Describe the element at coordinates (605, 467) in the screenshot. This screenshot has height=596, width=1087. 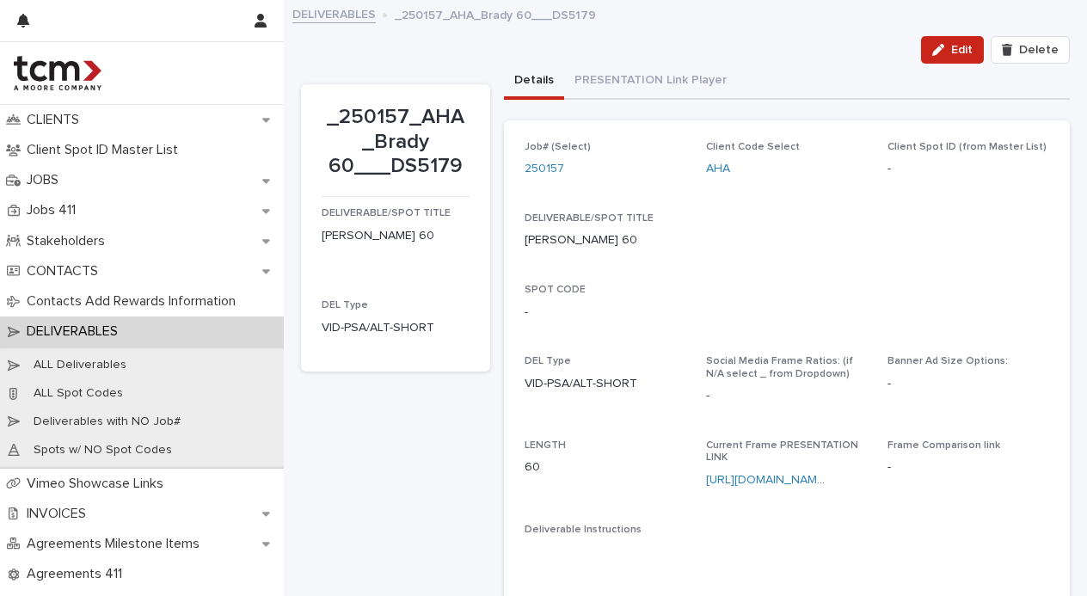
I see `p: 60` at that location.